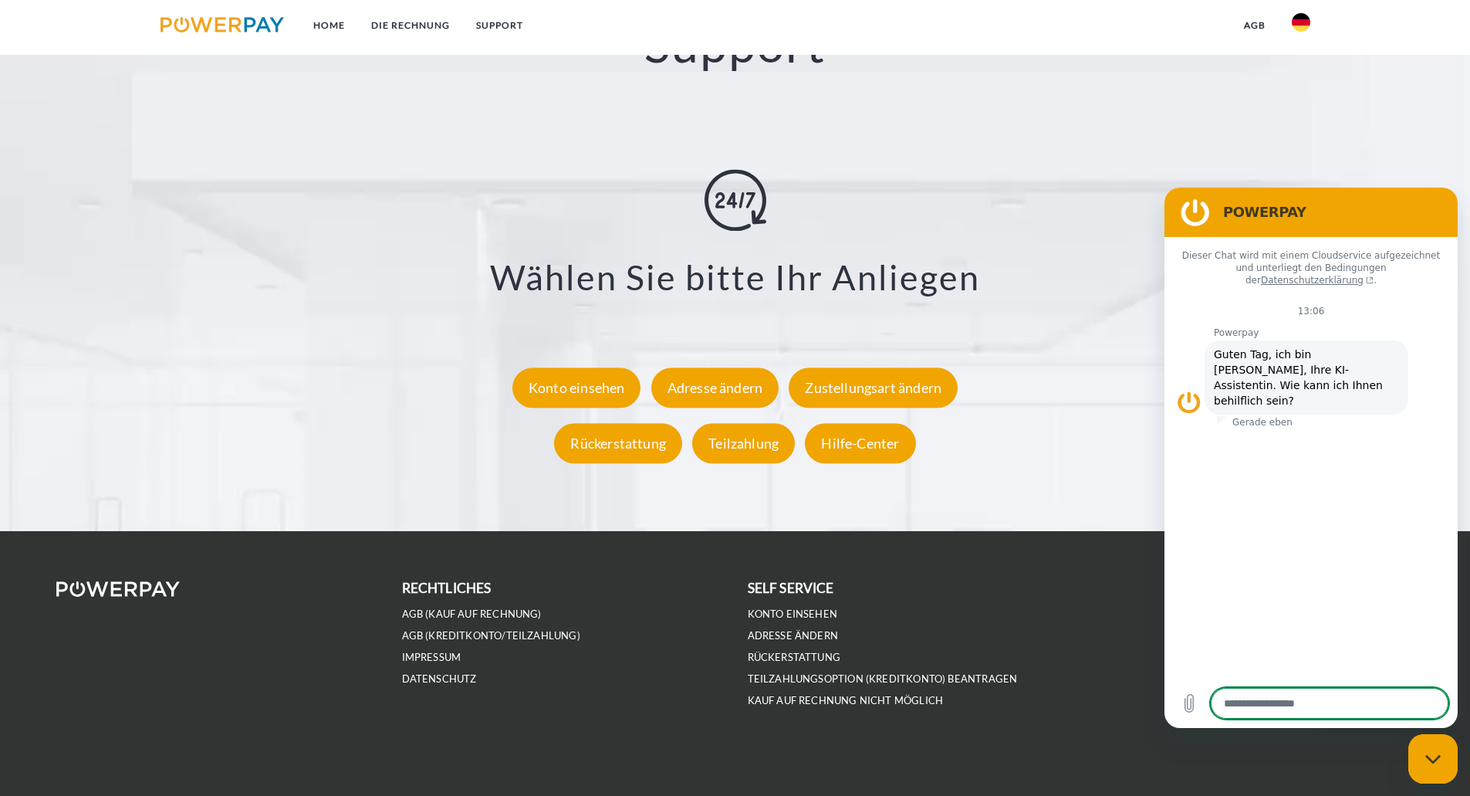  Describe the element at coordinates (1301, 22) in the screenshot. I see `img: de` at that location.